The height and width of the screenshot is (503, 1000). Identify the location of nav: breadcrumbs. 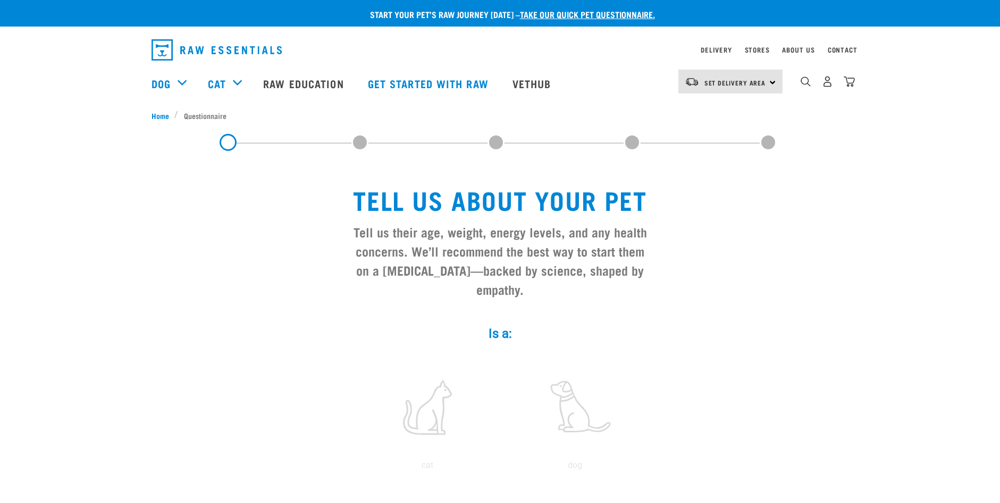
(500, 115).